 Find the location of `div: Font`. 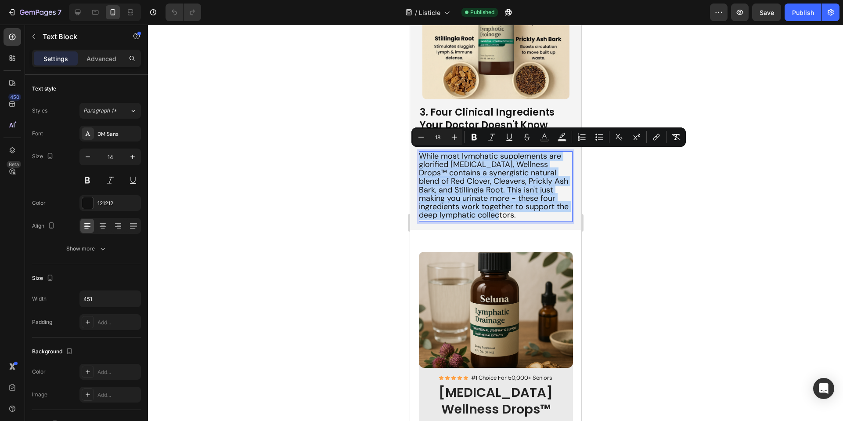

div: Font is located at coordinates (37, 134).